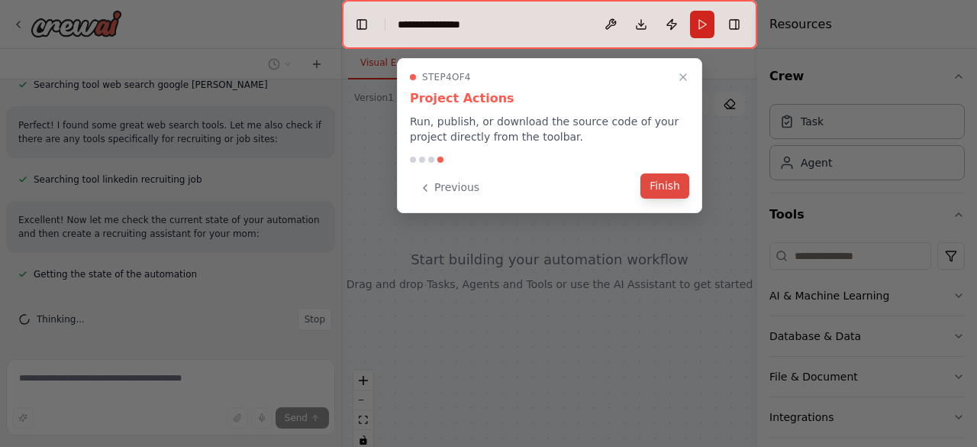 The width and height of the screenshot is (977, 447). What do you see at coordinates (550, 129) in the screenshot?
I see `p: Run, publish, or download the source code of your project directly from the toolbar.` at bounding box center [550, 129].